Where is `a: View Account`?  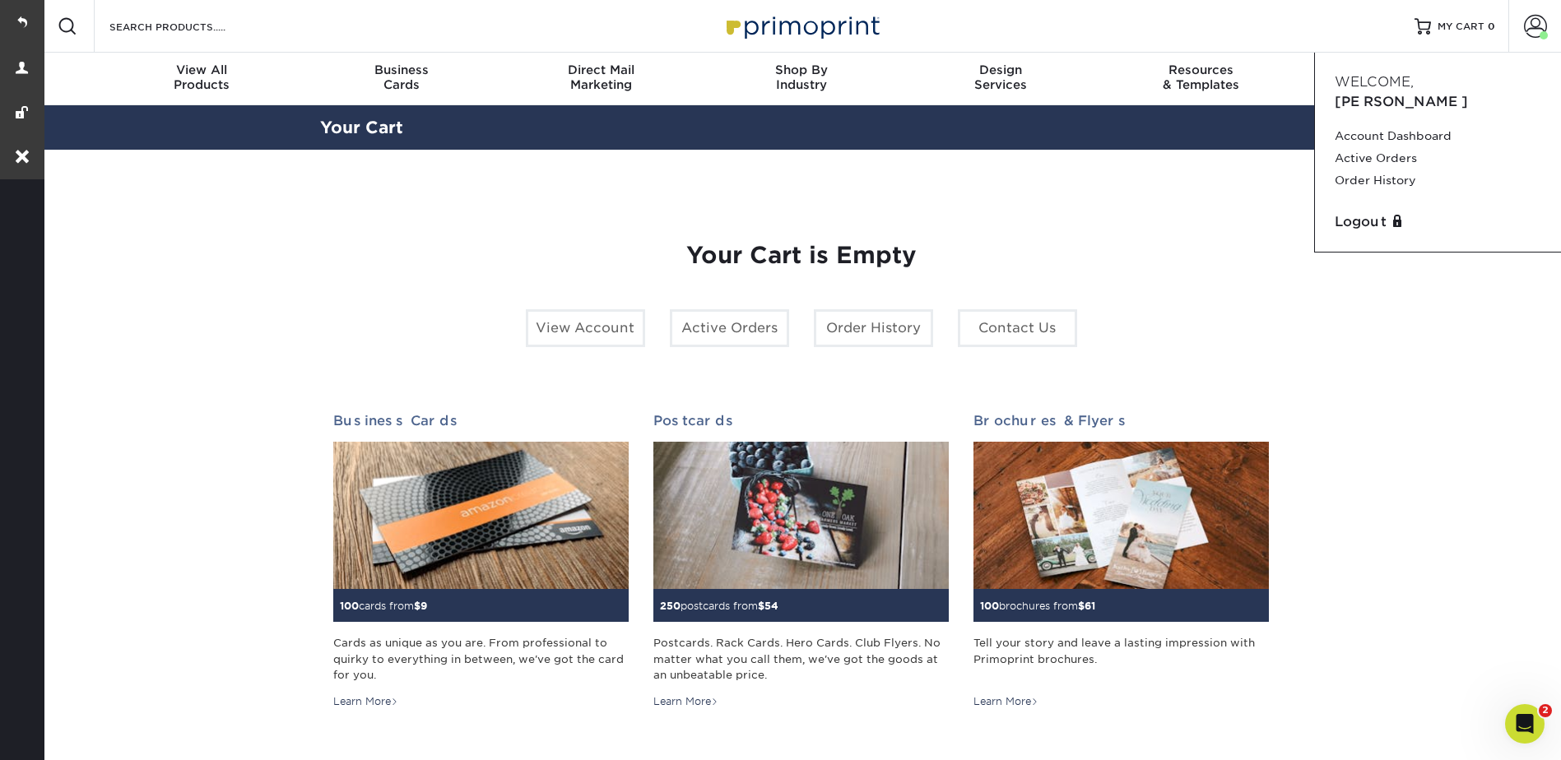
a: View Account is located at coordinates (585, 328).